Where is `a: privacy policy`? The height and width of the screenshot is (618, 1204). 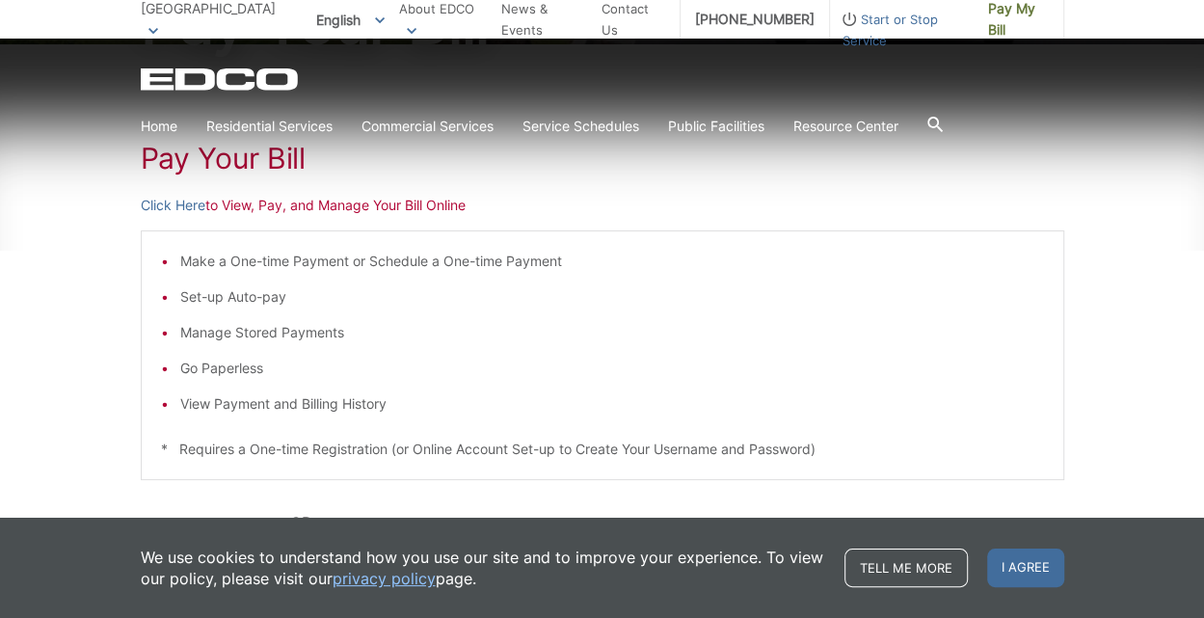
a: privacy policy is located at coordinates (384, 578).